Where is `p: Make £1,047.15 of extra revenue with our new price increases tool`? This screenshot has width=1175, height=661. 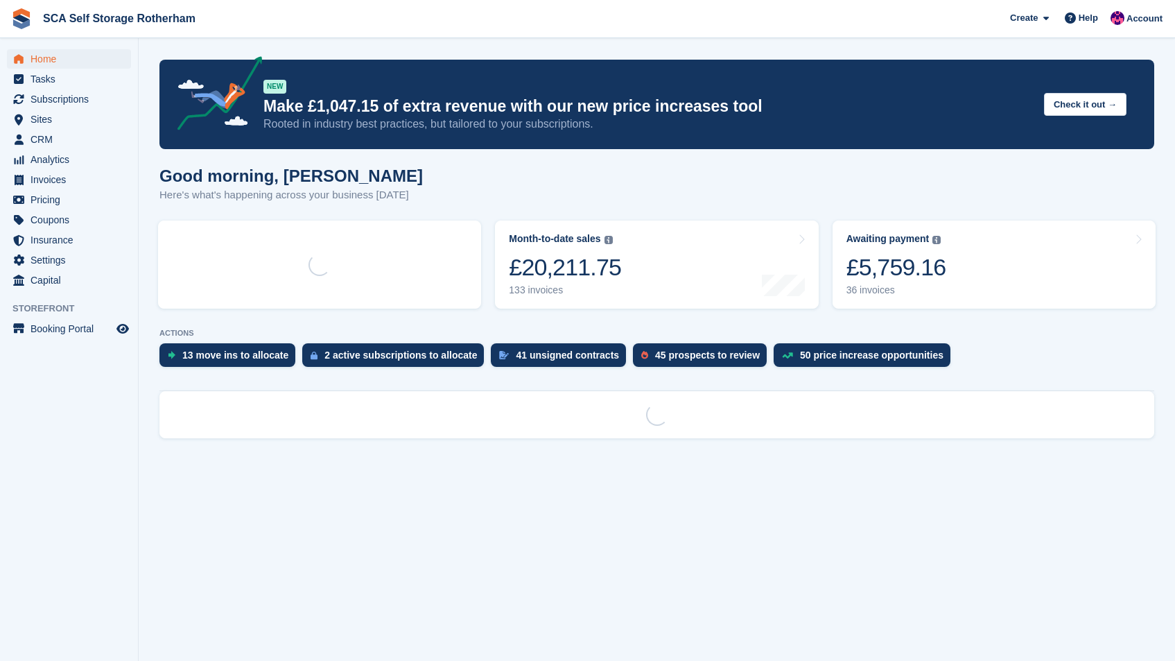 p: Make £1,047.15 of extra revenue with our new price increases tool is located at coordinates (648, 106).